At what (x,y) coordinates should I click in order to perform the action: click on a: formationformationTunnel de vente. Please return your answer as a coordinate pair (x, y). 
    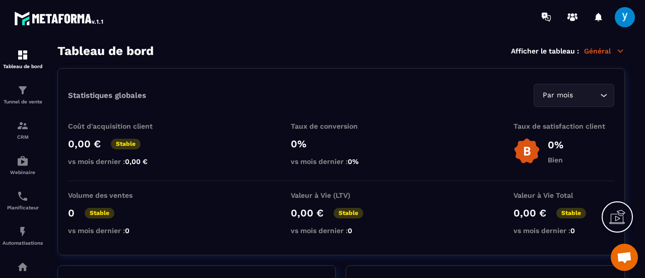
    Looking at the image, I should click on (23, 94).